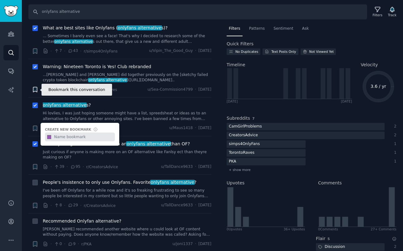  What do you see at coordinates (294, 229) in the screenshot?
I see `div: 36+ Upvotes` at bounding box center [294, 229].